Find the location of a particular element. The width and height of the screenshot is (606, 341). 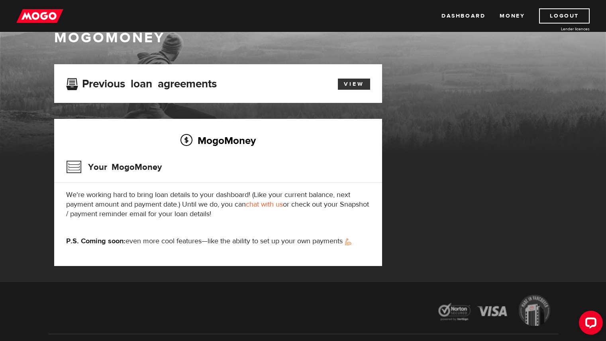

button: Open LiveChat chat widget is located at coordinates (18, 15).